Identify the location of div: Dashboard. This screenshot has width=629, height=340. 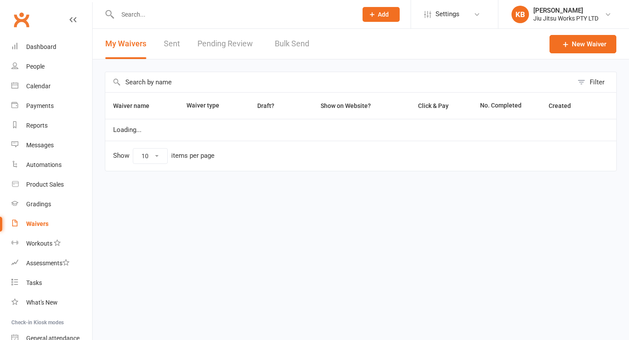
(41, 47).